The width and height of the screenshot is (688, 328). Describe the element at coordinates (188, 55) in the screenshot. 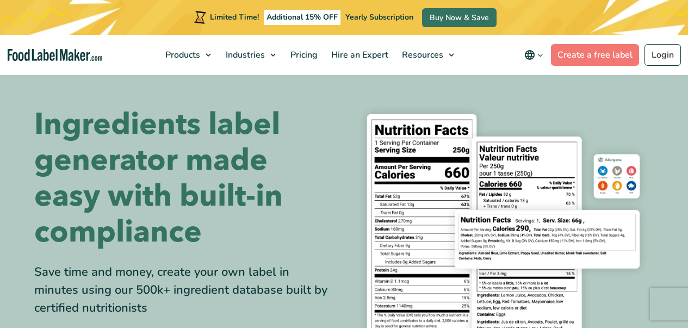

I see `a: Products` at that location.